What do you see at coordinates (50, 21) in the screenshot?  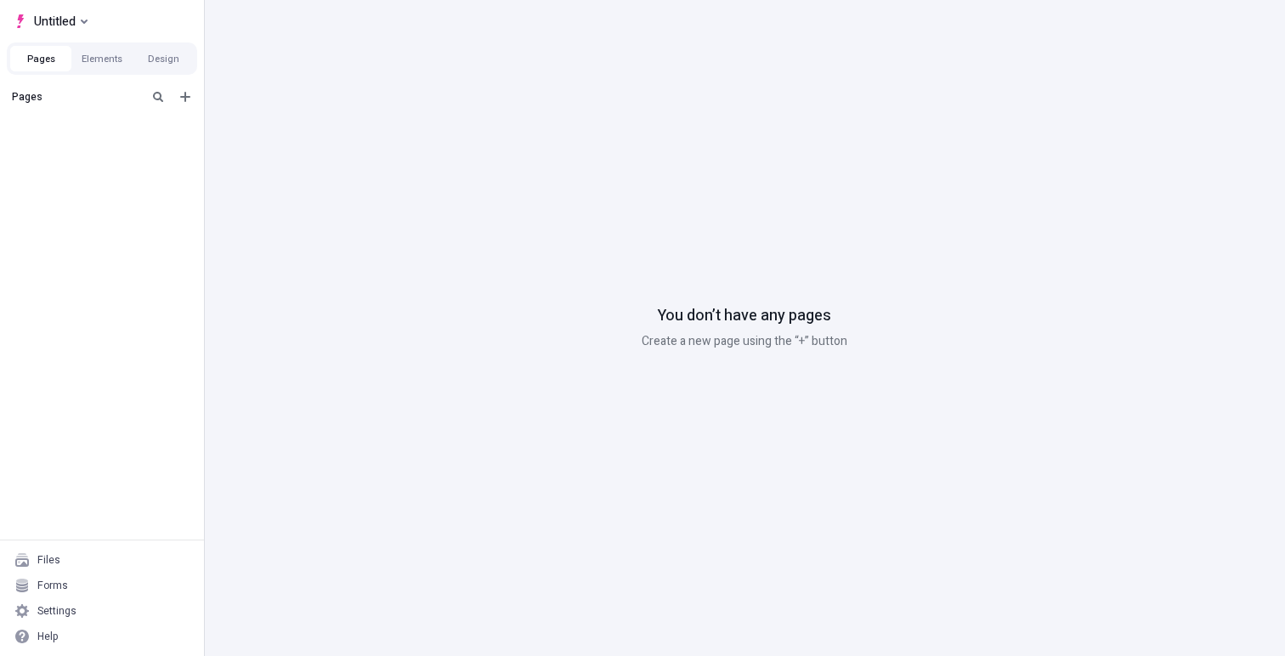 I see `button: Select site` at bounding box center [50, 21].